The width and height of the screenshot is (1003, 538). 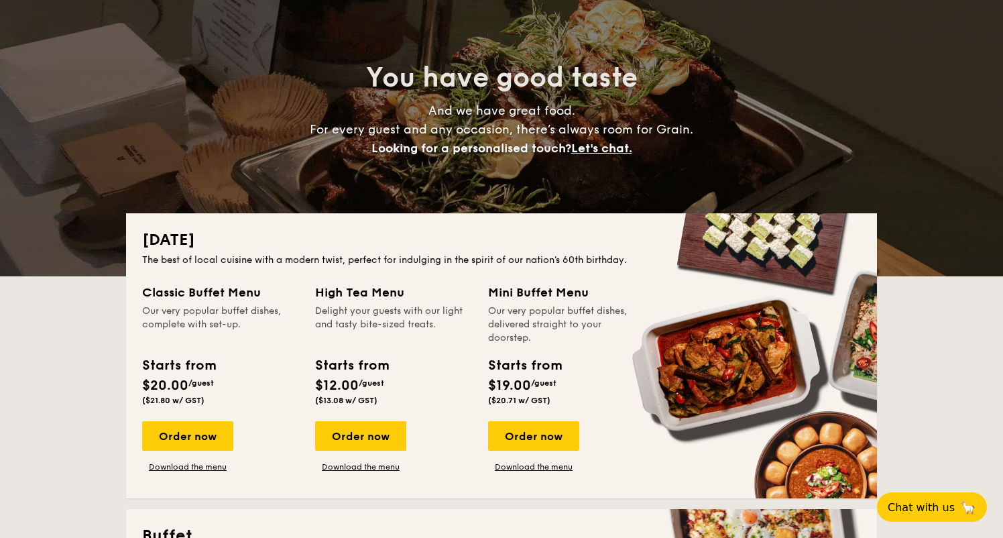 I want to click on span: And we have great food. For every guest and any occasion, there’s always room for Grain., so click(x=502, y=129).